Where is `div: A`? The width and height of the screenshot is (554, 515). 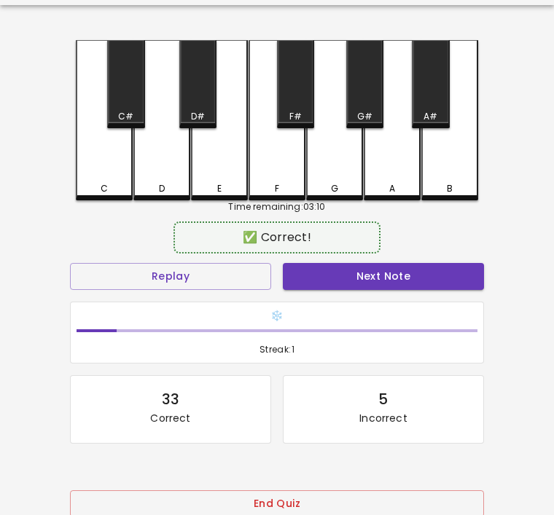
div: A is located at coordinates (392, 189).